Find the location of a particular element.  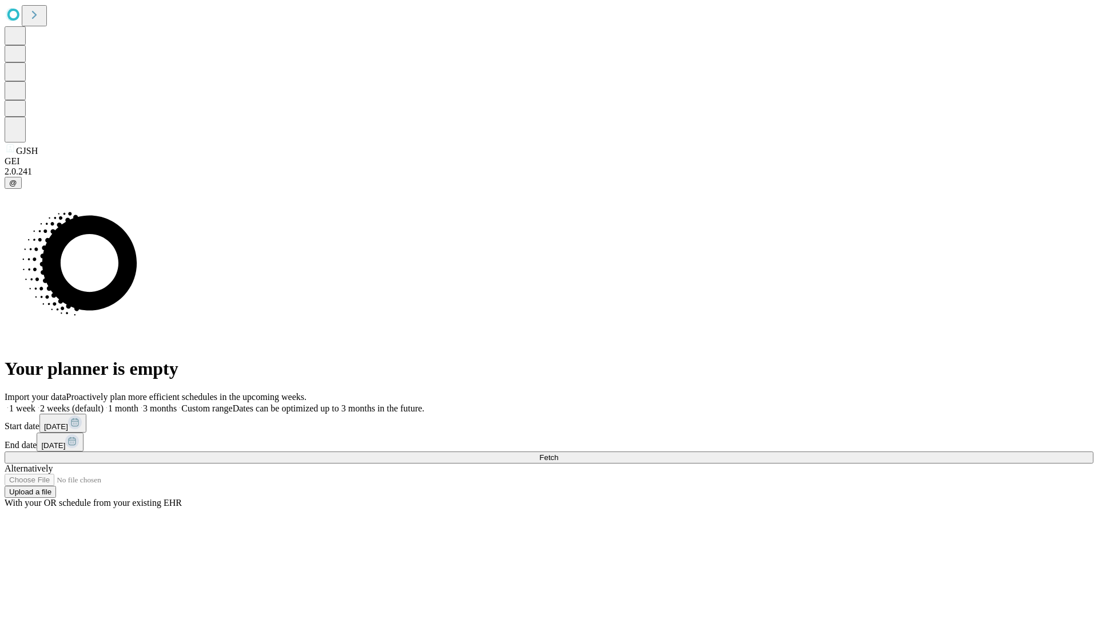

span: 2 weeks (default) is located at coordinates (71, 408).